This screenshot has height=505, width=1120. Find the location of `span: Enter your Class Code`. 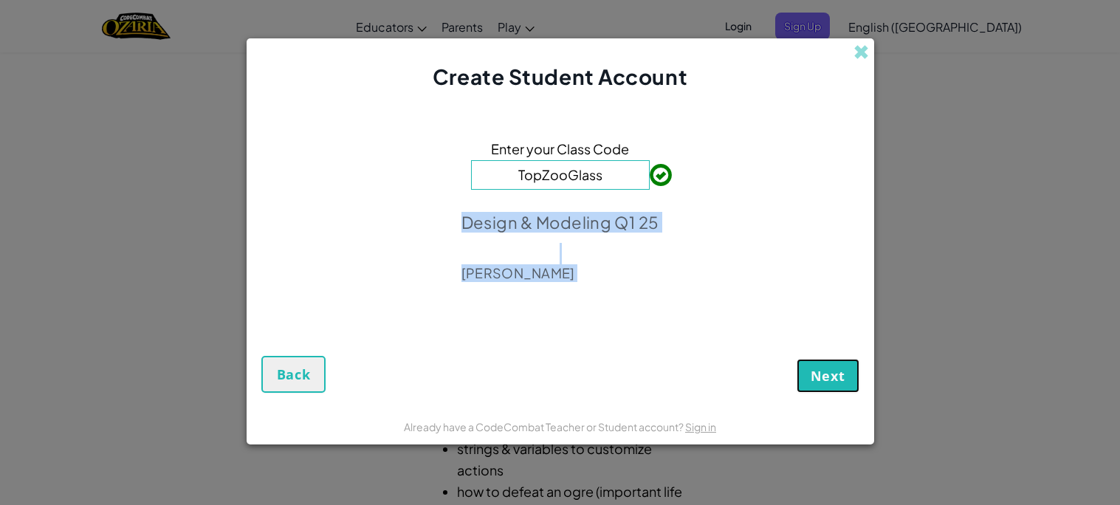

span: Enter your Class Code is located at coordinates (560, 148).